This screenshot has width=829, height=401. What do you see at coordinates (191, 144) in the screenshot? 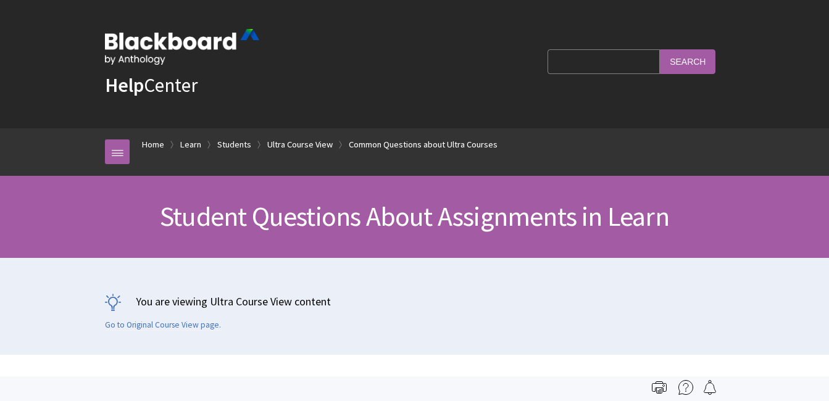
I see `a: Learn` at bounding box center [191, 144].